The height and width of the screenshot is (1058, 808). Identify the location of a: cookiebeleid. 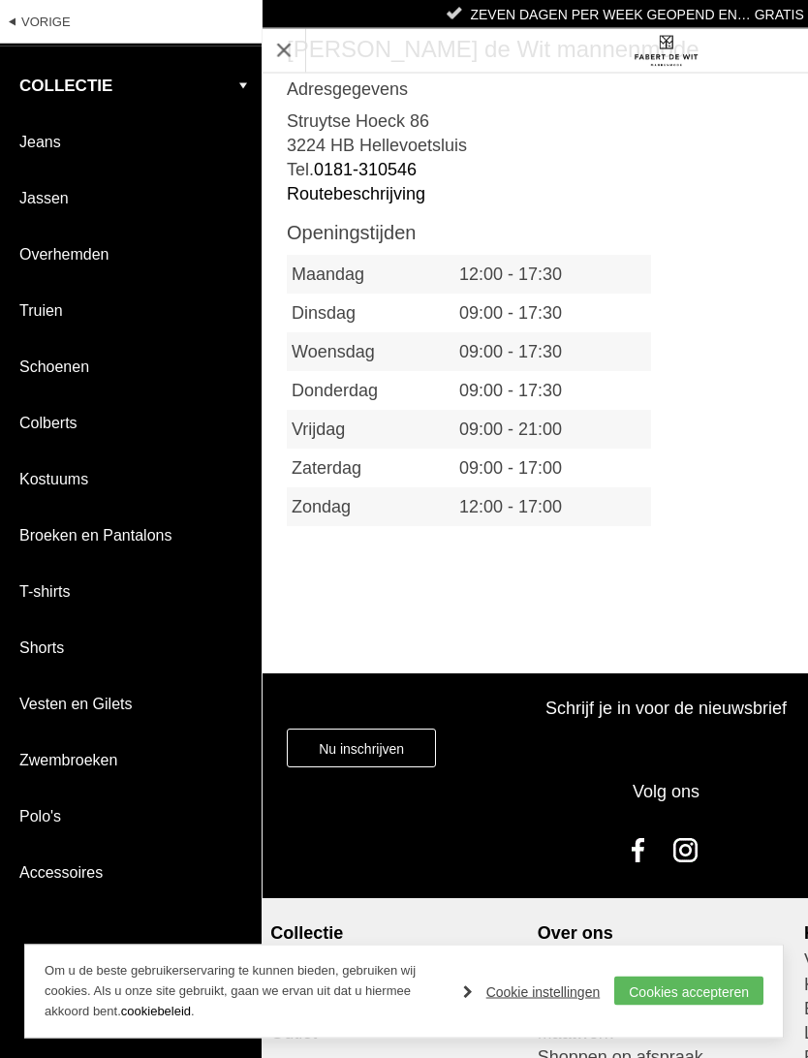
(156, 1011).